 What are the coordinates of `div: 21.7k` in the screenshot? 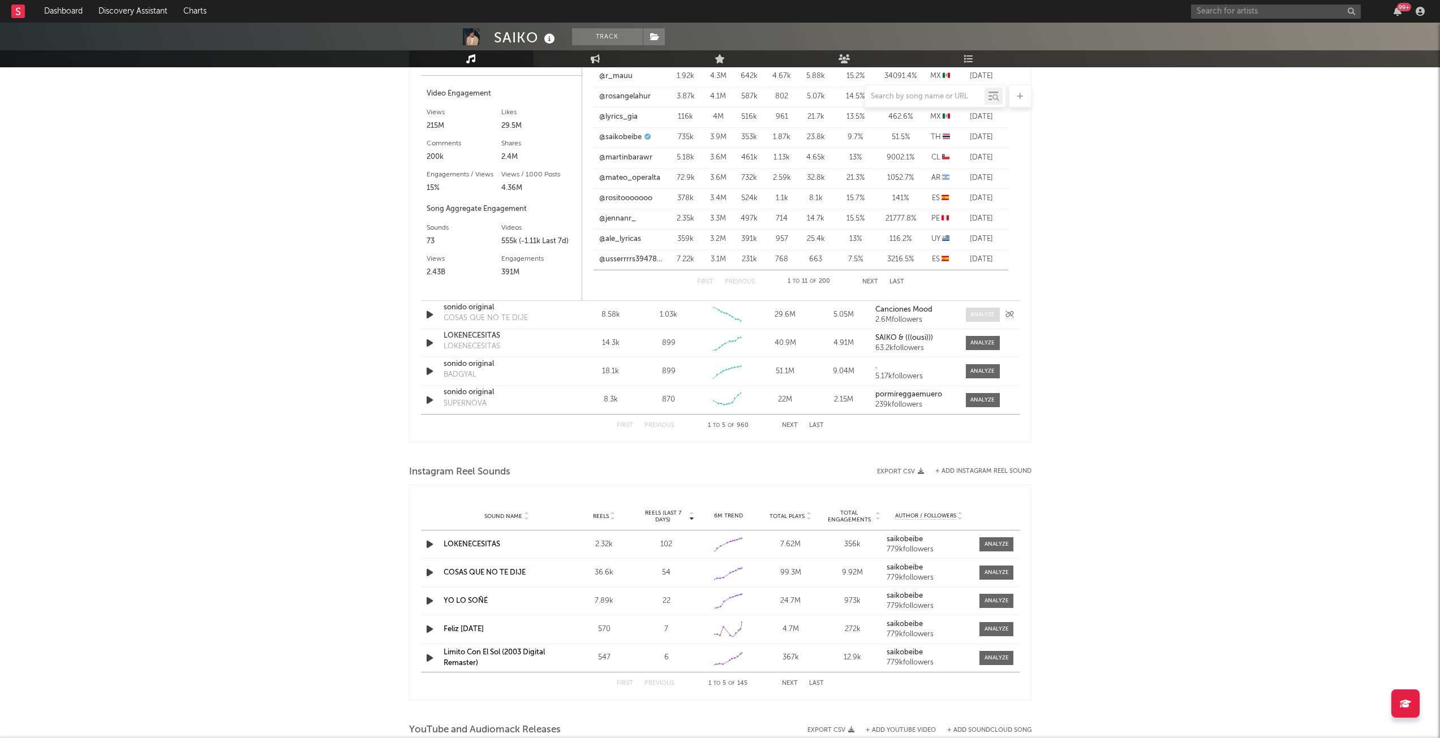 It's located at (816, 117).